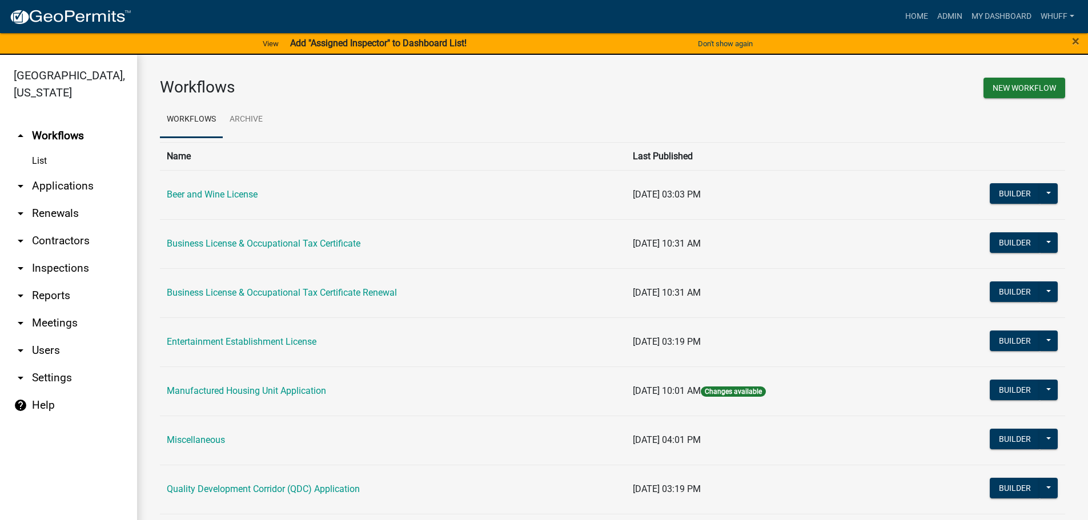  Describe the element at coordinates (725, 43) in the screenshot. I see `button: Don't show again` at that location.